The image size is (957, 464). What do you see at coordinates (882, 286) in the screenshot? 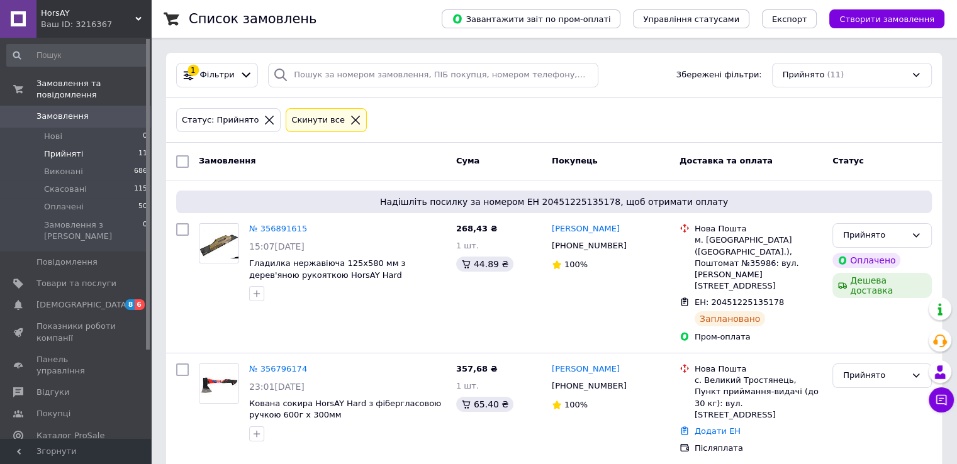
I see `div: Дешева доставка` at bounding box center [882, 286].